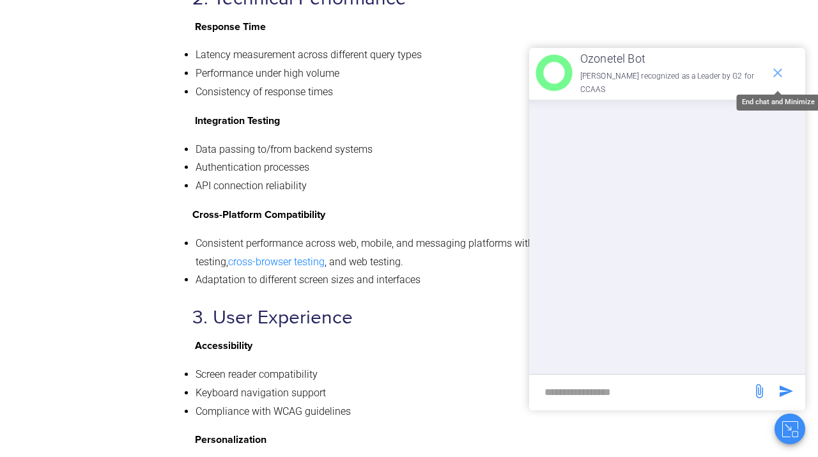  Describe the element at coordinates (406, 317) in the screenshot. I see `h3: 3. User Experience` at that location.